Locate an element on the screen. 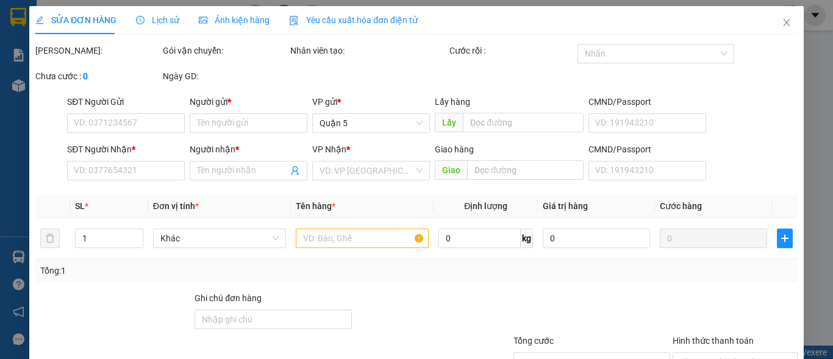 This screenshot has width=833, height=359. img: icon is located at coordinates (294, 21).